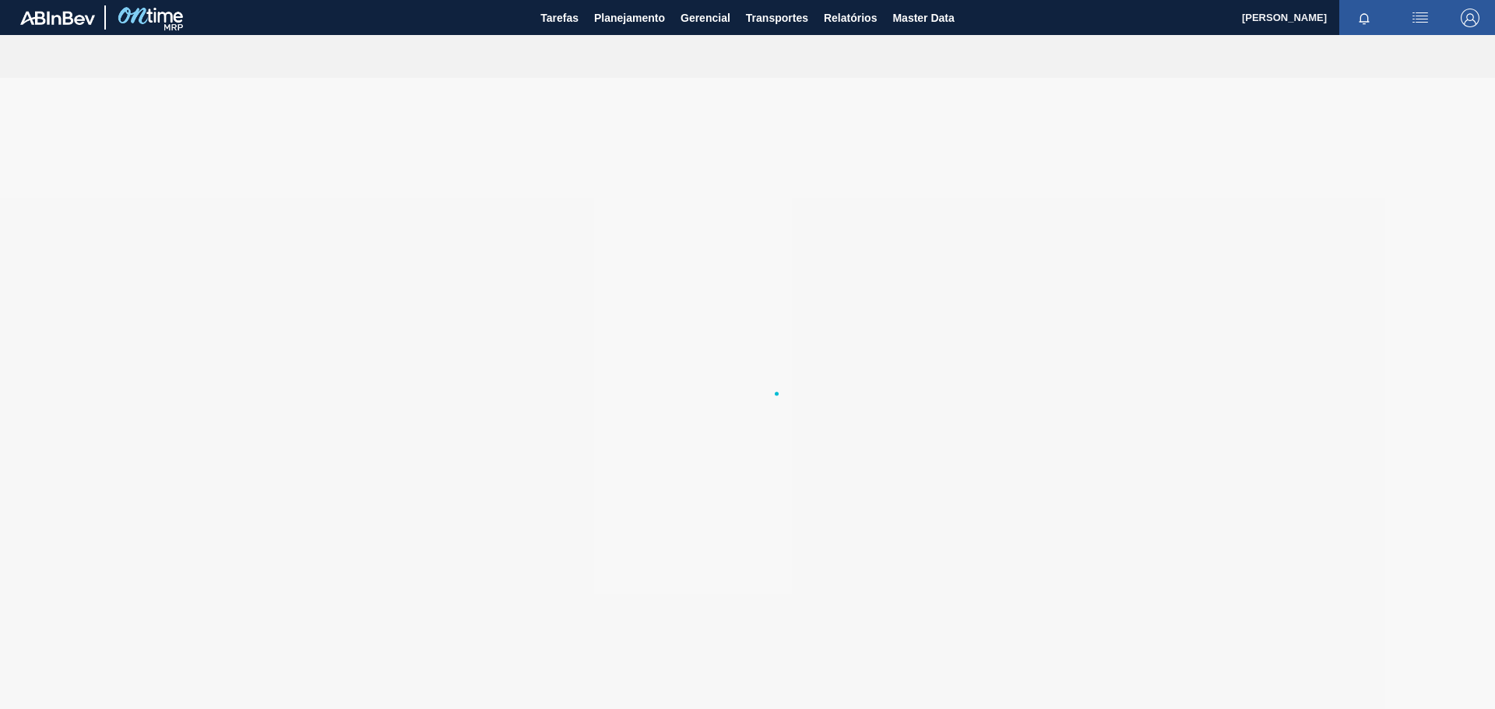 The width and height of the screenshot is (1495, 709). What do you see at coordinates (1364, 18) in the screenshot?
I see `button: Notificações` at bounding box center [1364, 18].